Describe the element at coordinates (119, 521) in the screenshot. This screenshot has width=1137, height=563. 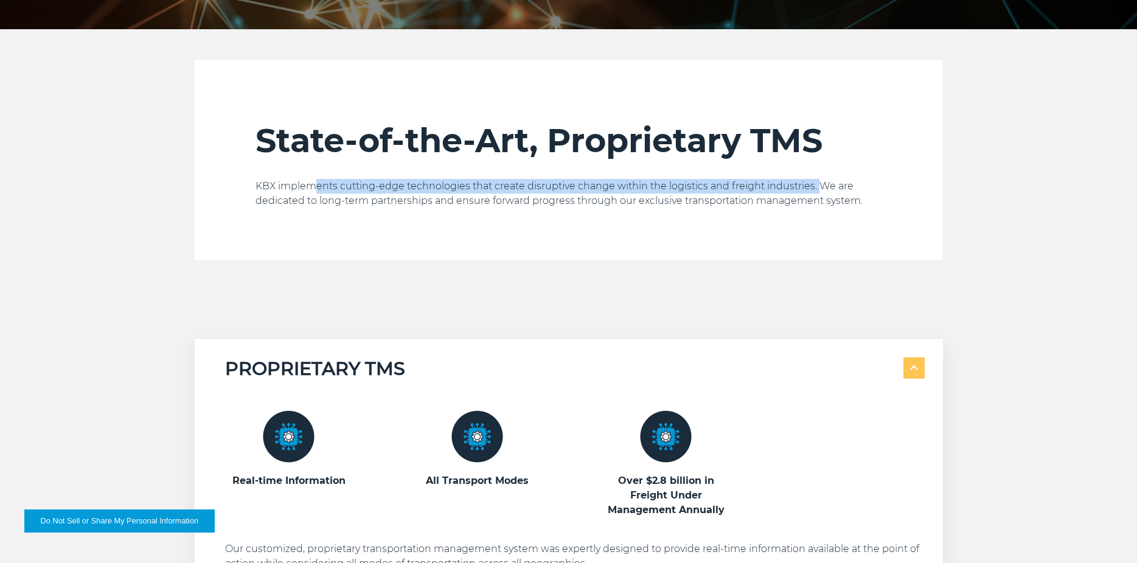
I see `button: Do Not Sell or Share My Personal Information` at that location.